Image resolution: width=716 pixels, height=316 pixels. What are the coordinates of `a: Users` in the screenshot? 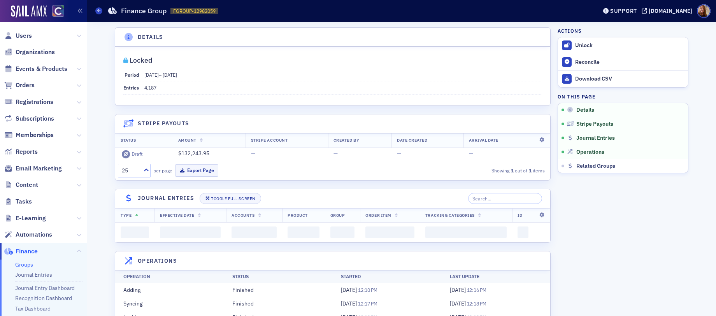 It's located at (18, 36).